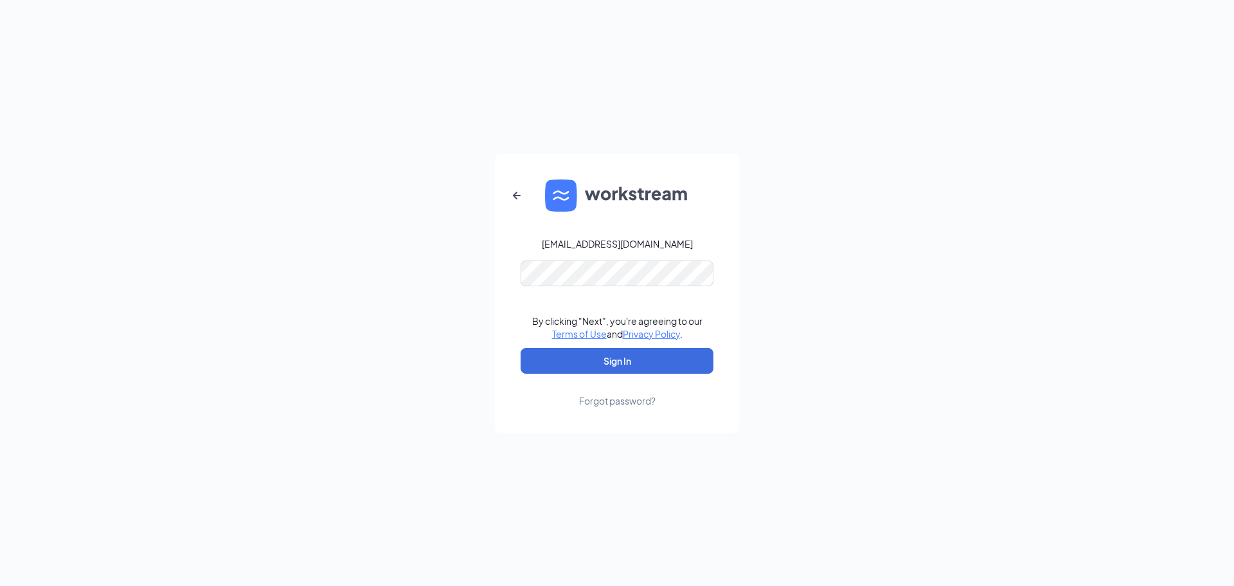 This screenshot has width=1234, height=586. I want to click on button: ArrowLeftNew, so click(517, 195).